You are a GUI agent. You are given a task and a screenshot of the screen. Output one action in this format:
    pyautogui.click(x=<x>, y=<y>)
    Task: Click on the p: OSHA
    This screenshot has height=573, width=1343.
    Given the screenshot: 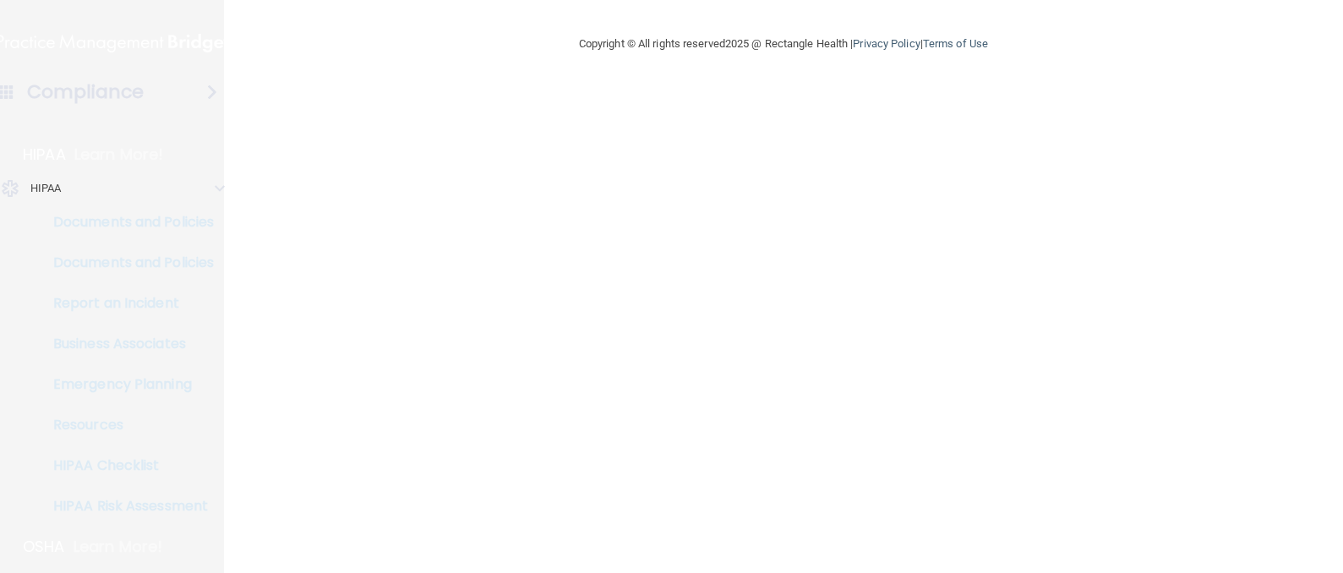 What is the action you would take?
    pyautogui.click(x=44, y=547)
    